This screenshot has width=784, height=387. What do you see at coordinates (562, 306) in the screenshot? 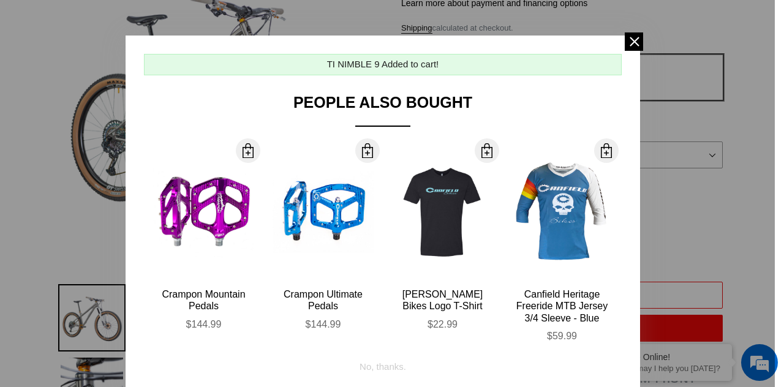
I see `div: Canfield Heritage Freeride MTB Jersey 3/4 Sleeve - Blue` at bounding box center [562, 306].